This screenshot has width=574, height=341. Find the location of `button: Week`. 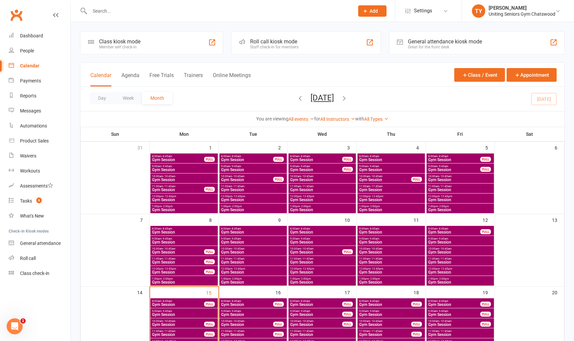

button: Week is located at coordinates (128, 98).